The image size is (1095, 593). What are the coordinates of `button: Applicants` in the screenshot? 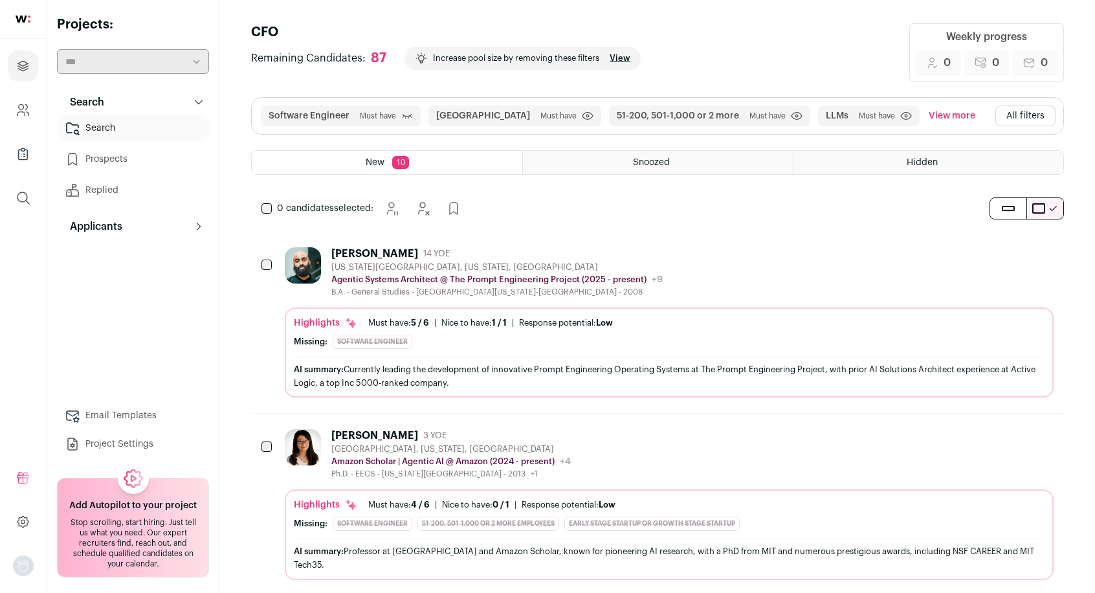 It's located at (133, 226).